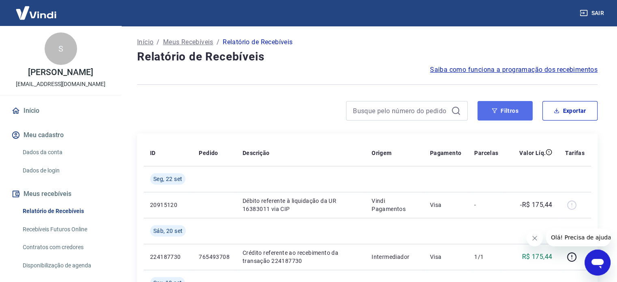 Image resolution: width=617 pixels, height=282 pixels. What do you see at coordinates (513, 70) in the screenshot?
I see `span: Saiba como funciona a programação dos recebimentos` at bounding box center [513, 70].